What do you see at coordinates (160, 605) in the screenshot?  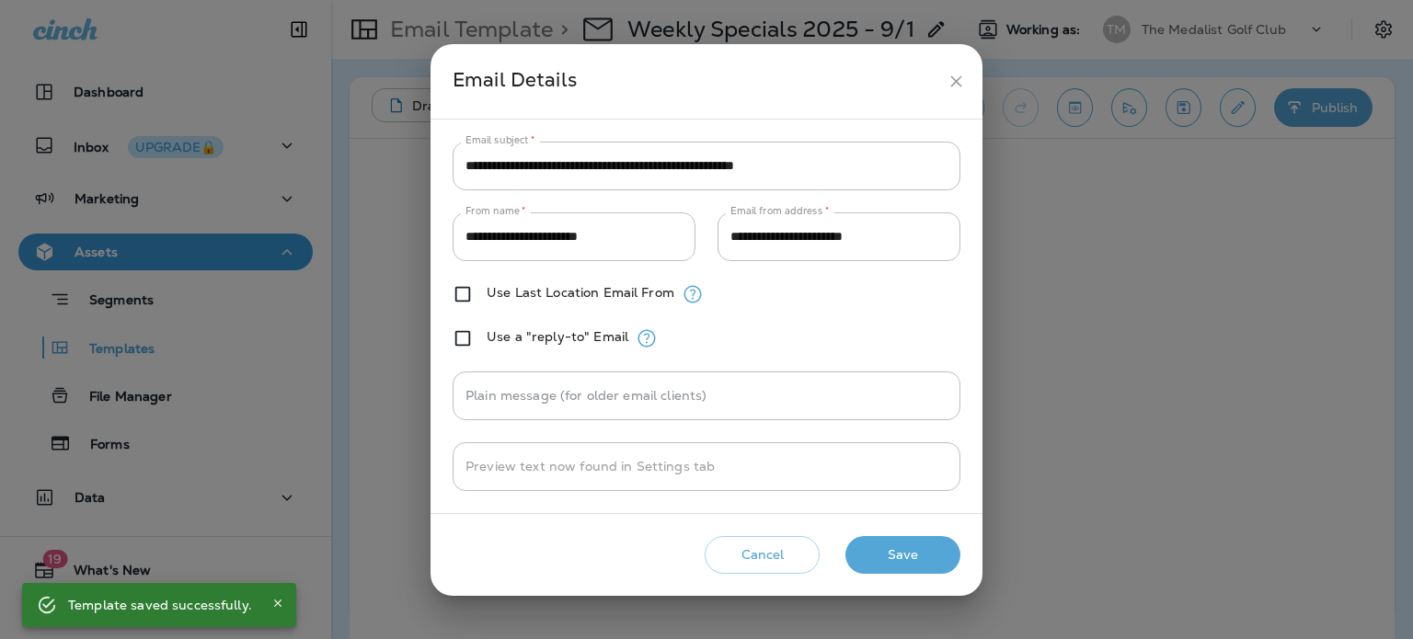 I see `div: Template saved successfully.` at bounding box center [160, 605].